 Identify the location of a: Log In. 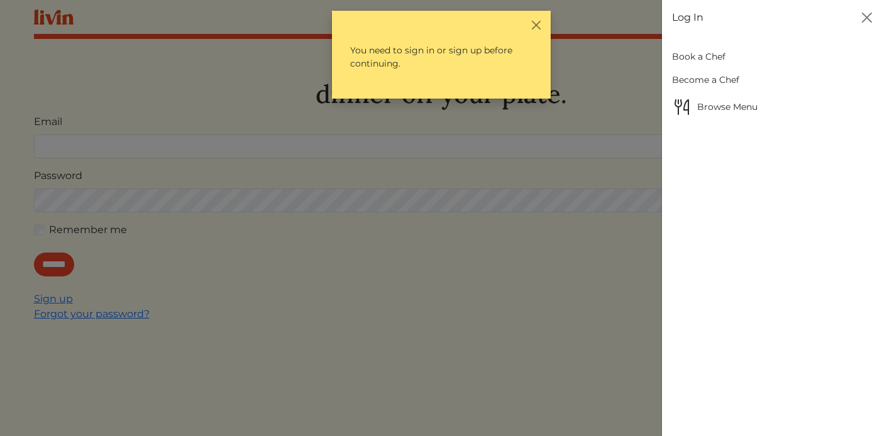
(688, 18).